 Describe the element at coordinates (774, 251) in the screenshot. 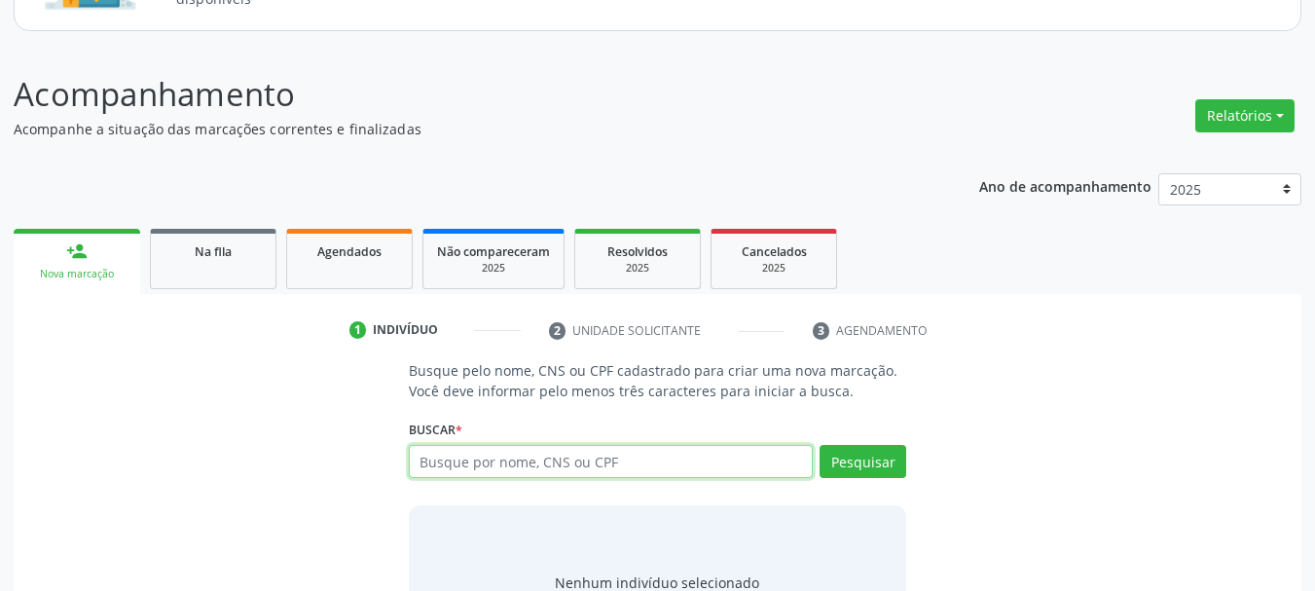

I see `span: Cancelados` at that location.